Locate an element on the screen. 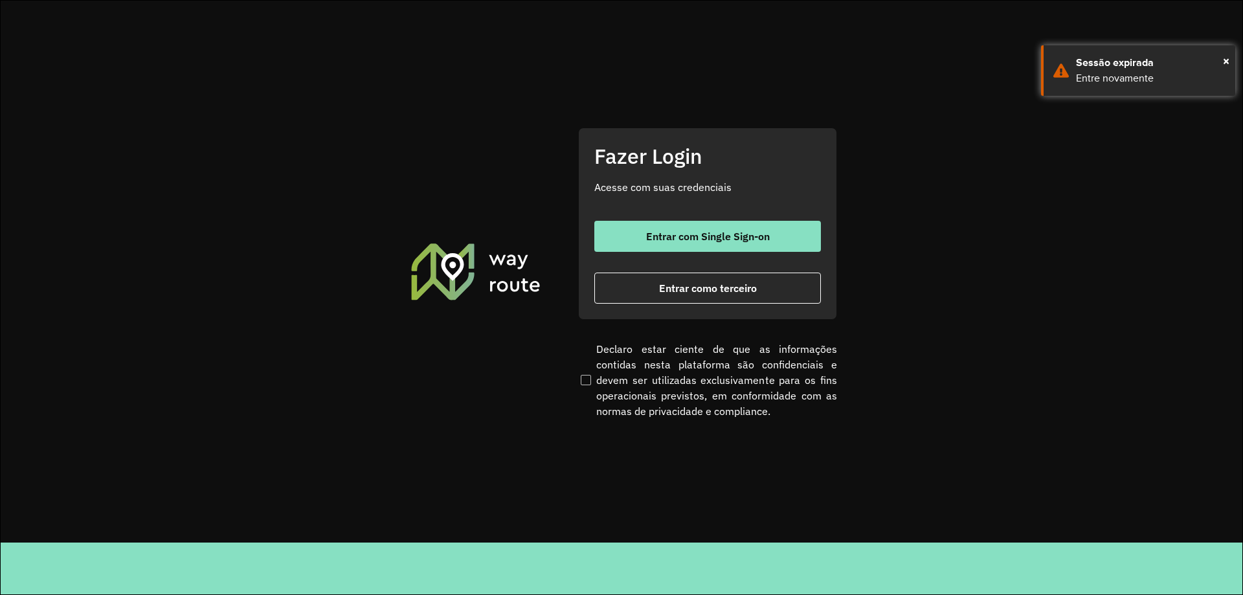  p: Acesse com suas credenciais is located at coordinates (708, 187).